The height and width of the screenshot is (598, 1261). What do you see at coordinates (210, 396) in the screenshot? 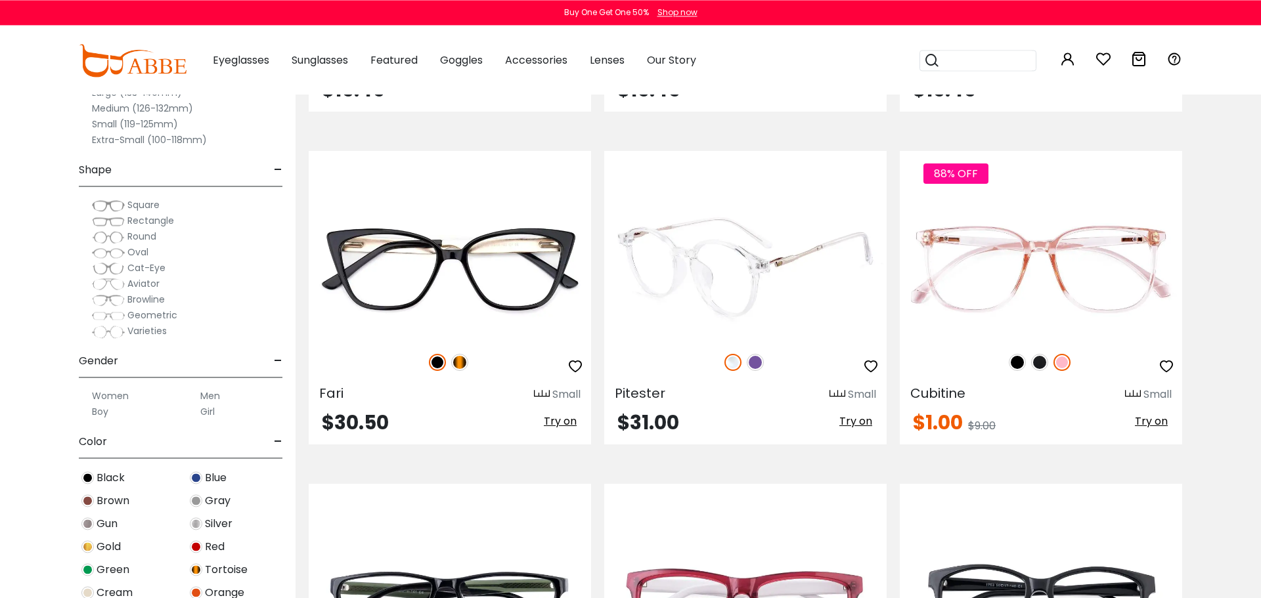
I see `label: Men` at bounding box center [210, 396].